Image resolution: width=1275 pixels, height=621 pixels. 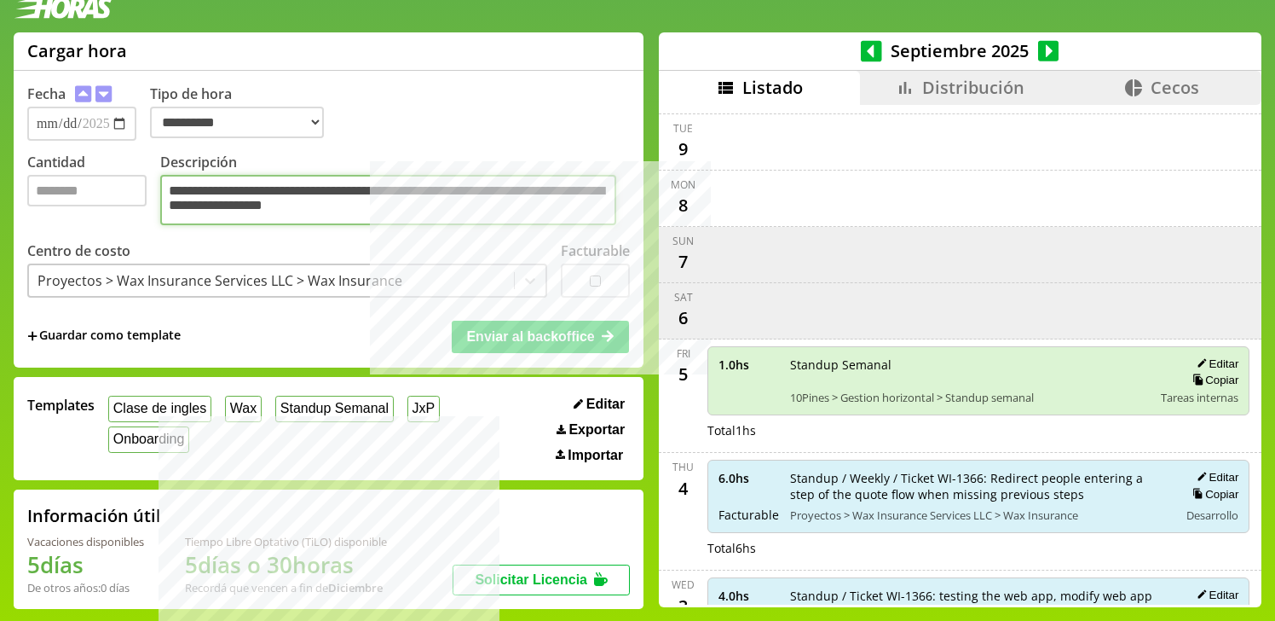 I want to click on div: 6, so click(x=684, y=318).